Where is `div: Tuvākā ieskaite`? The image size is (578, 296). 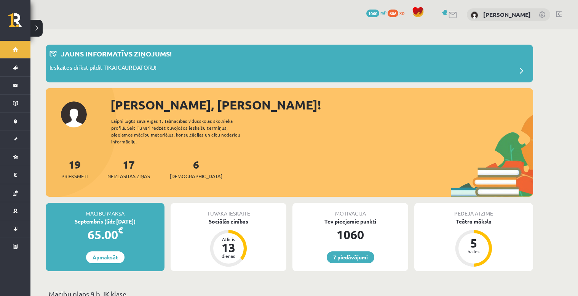
div: Tuvākā ieskaite is located at coordinates (229, 210).